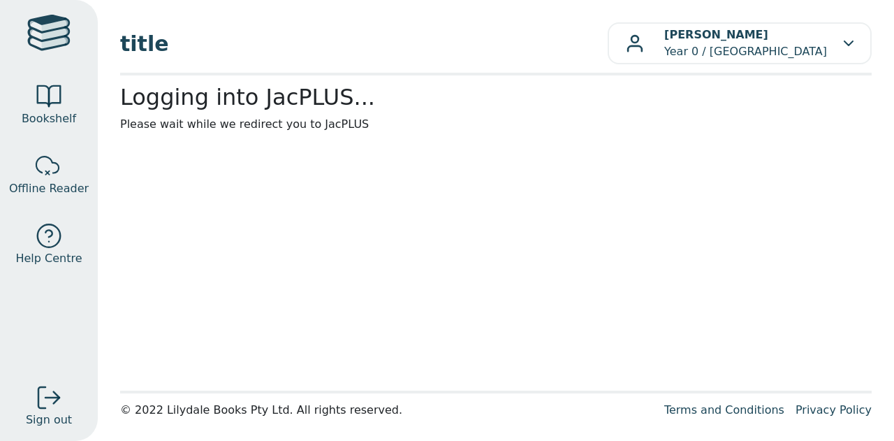 This screenshot has height=441, width=894. I want to click on a: Privacy Policy, so click(833, 409).